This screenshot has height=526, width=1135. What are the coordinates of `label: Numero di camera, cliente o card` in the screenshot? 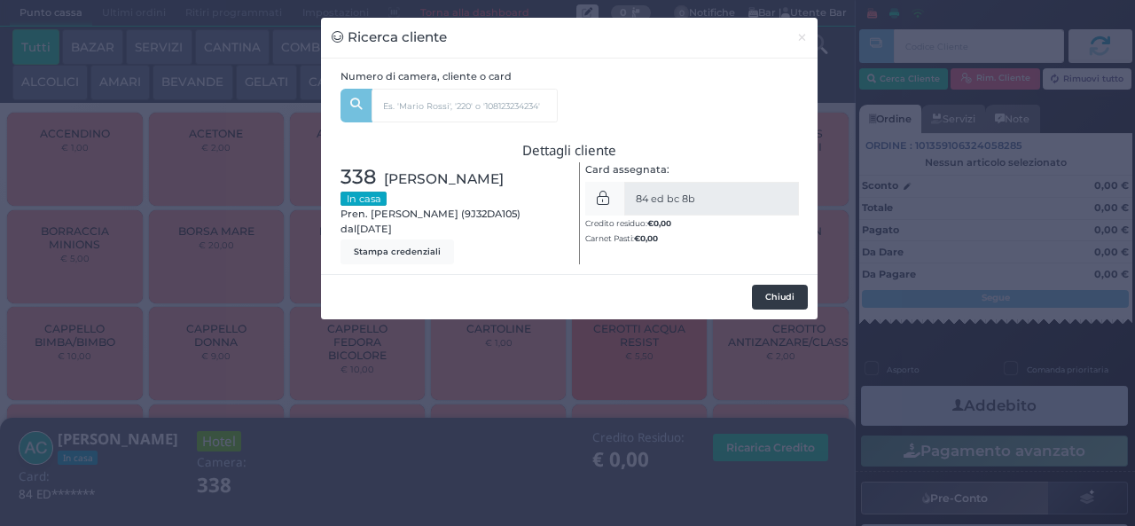 It's located at (425, 76).